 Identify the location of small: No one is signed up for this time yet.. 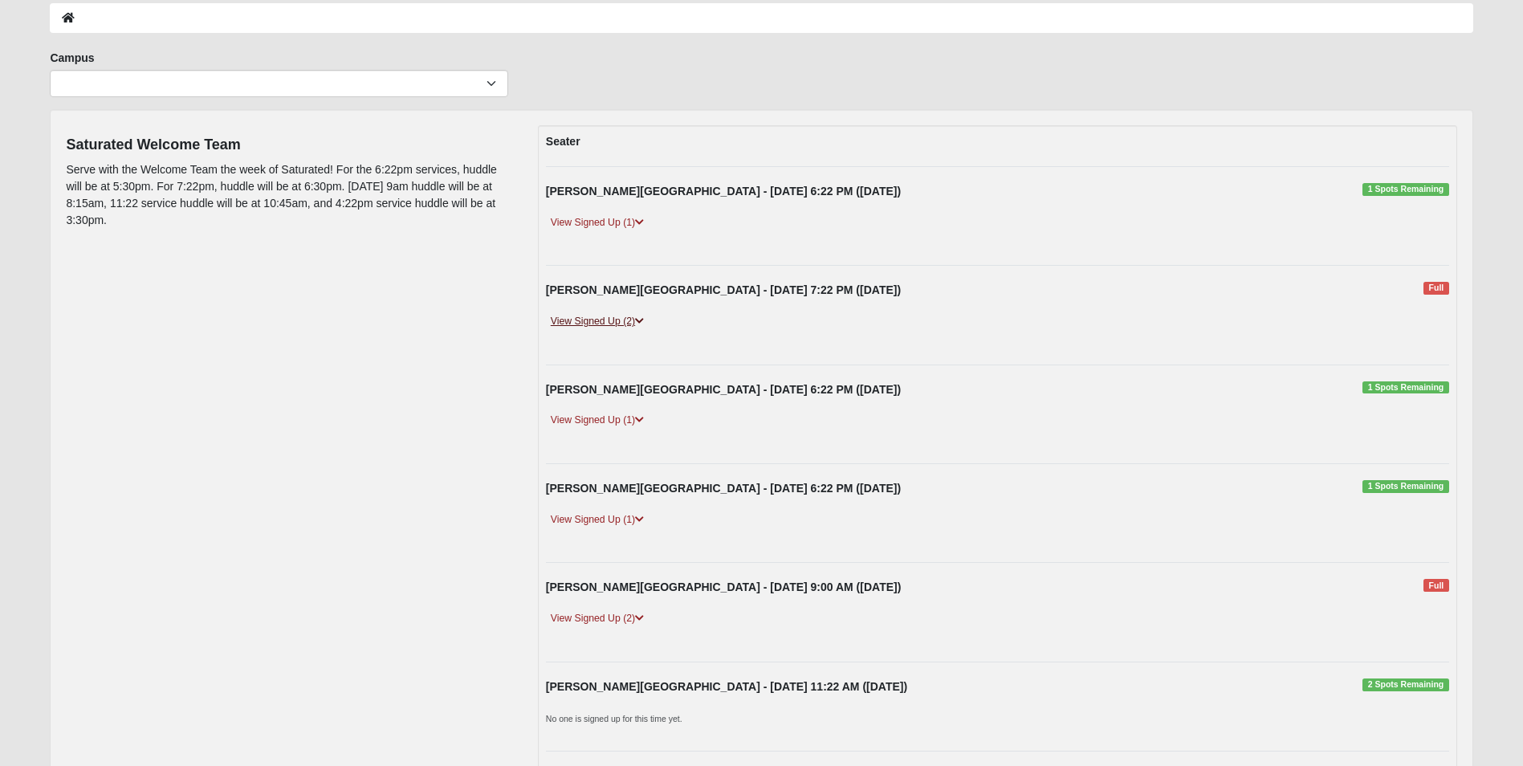
(614, 719).